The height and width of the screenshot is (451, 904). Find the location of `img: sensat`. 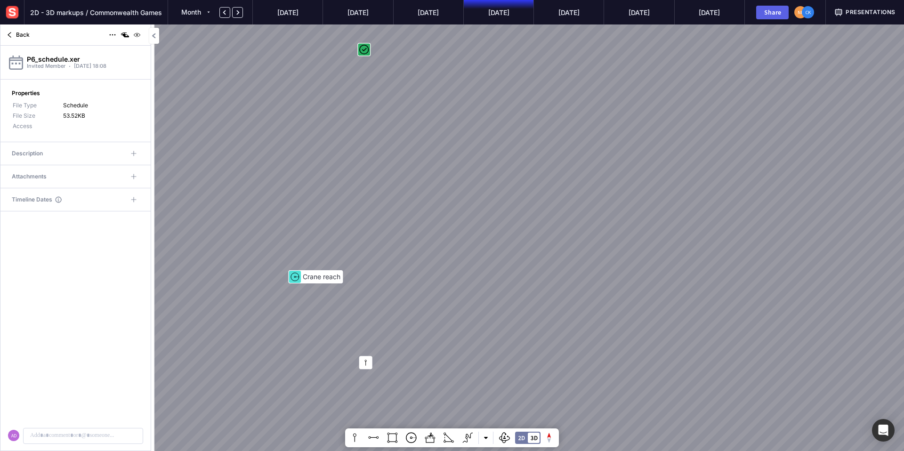

img: sensat is located at coordinates (12, 12).